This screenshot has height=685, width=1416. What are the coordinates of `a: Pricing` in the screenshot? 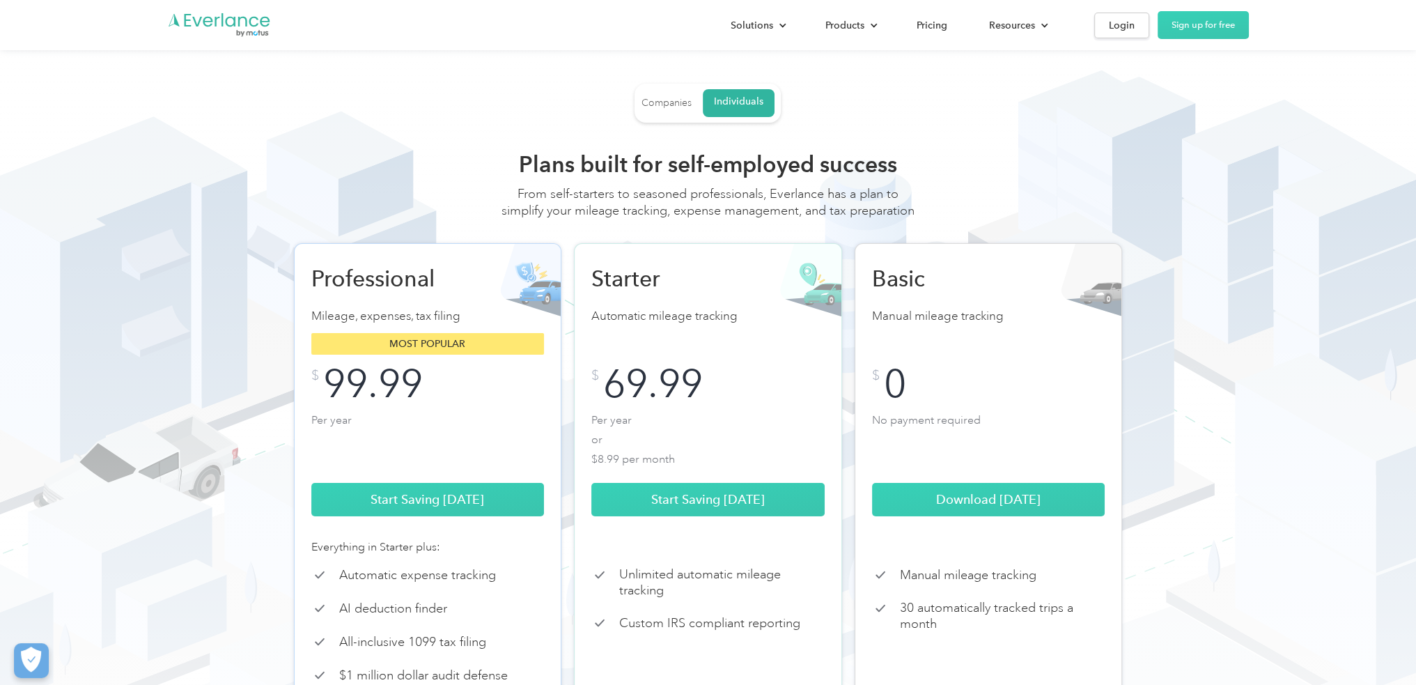 It's located at (932, 25).